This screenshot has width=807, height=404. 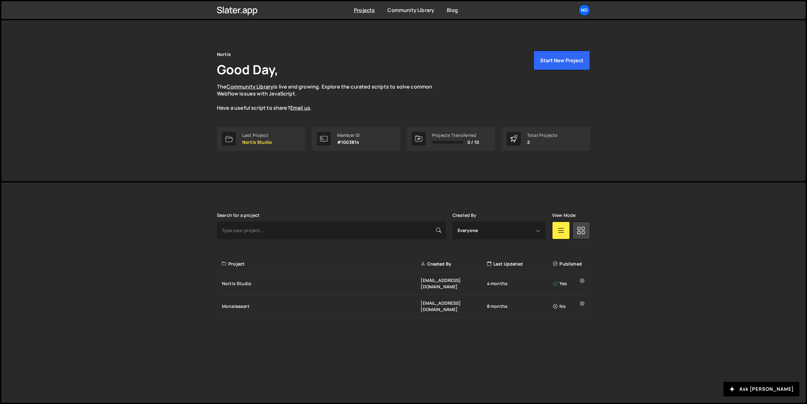 What do you see at coordinates (332, 231) in the screenshot?
I see `input: Type your project...` at bounding box center [332, 231].